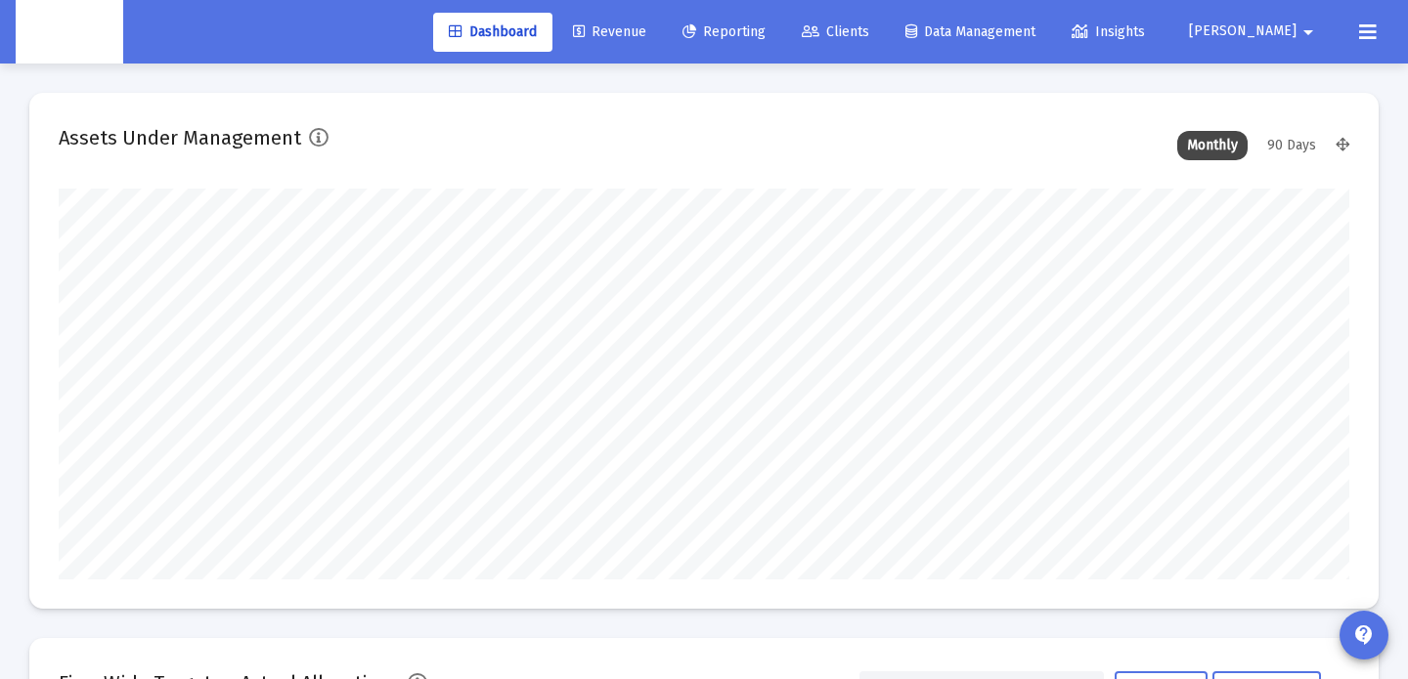  I want to click on a: Clients, so click(835, 32).